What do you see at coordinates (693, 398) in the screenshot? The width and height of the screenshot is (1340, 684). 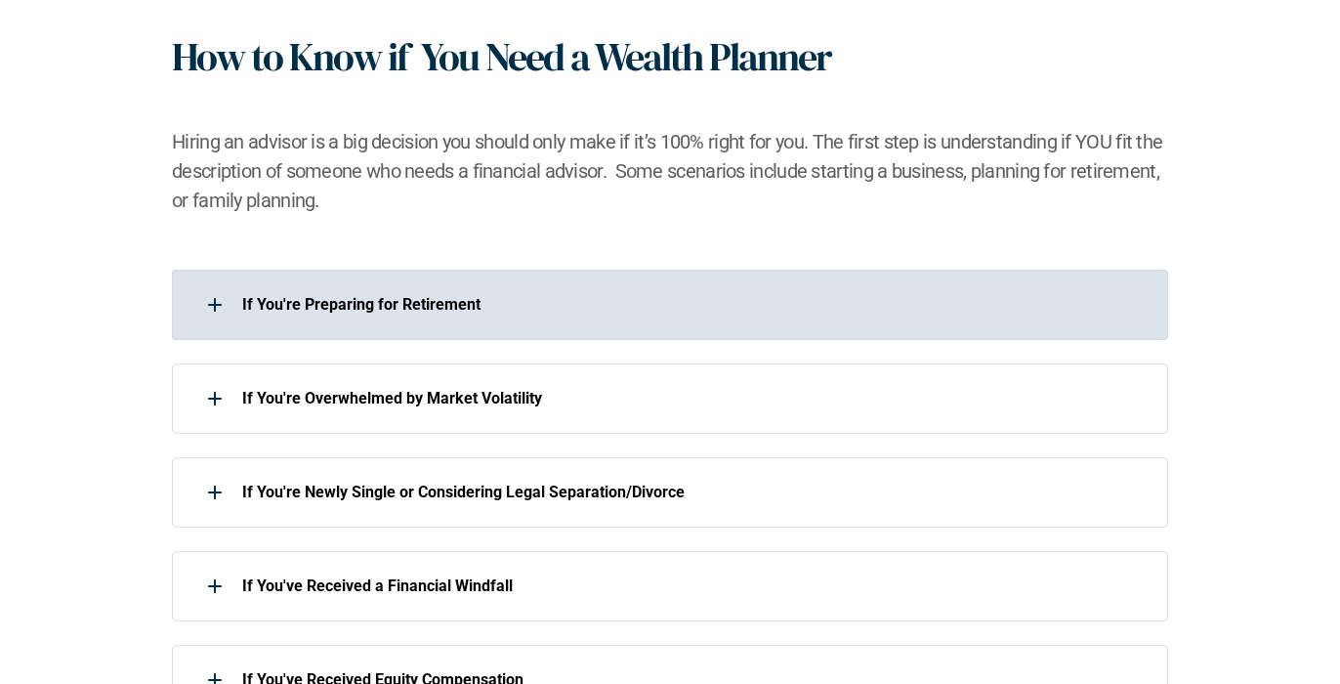 I see `p: If You're Overwhelmed by Market Volatility` at bounding box center [693, 398].